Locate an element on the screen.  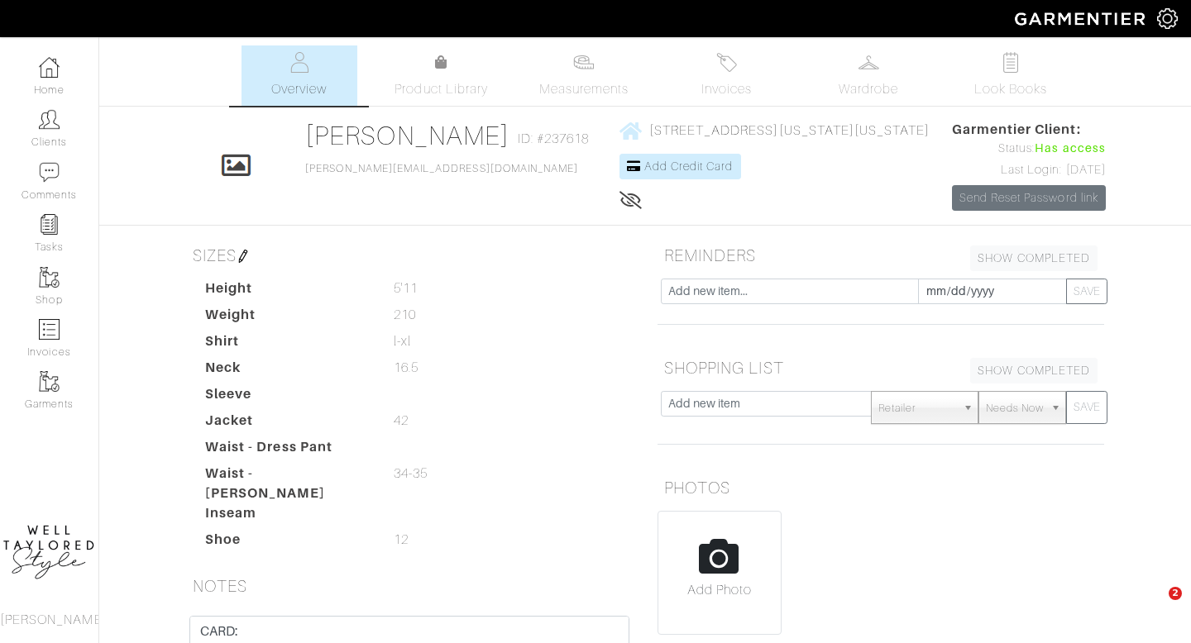
span: Look Books is located at coordinates (1010, 89).